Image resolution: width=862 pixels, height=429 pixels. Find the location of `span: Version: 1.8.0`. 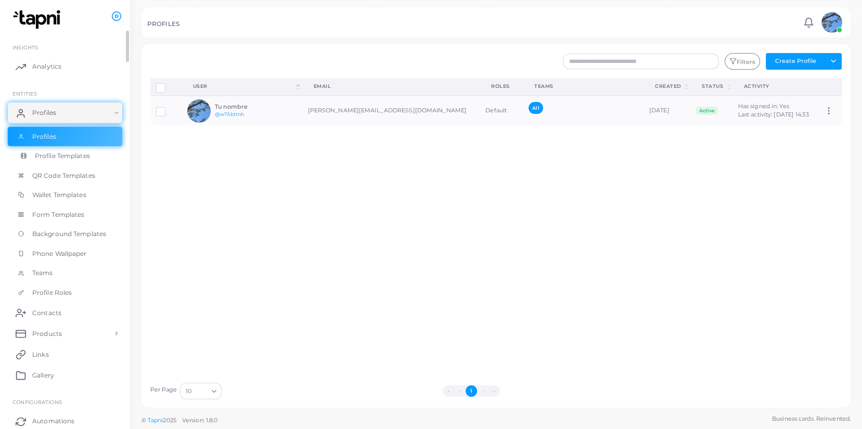

span: Version: 1.8.0 is located at coordinates (200, 420).